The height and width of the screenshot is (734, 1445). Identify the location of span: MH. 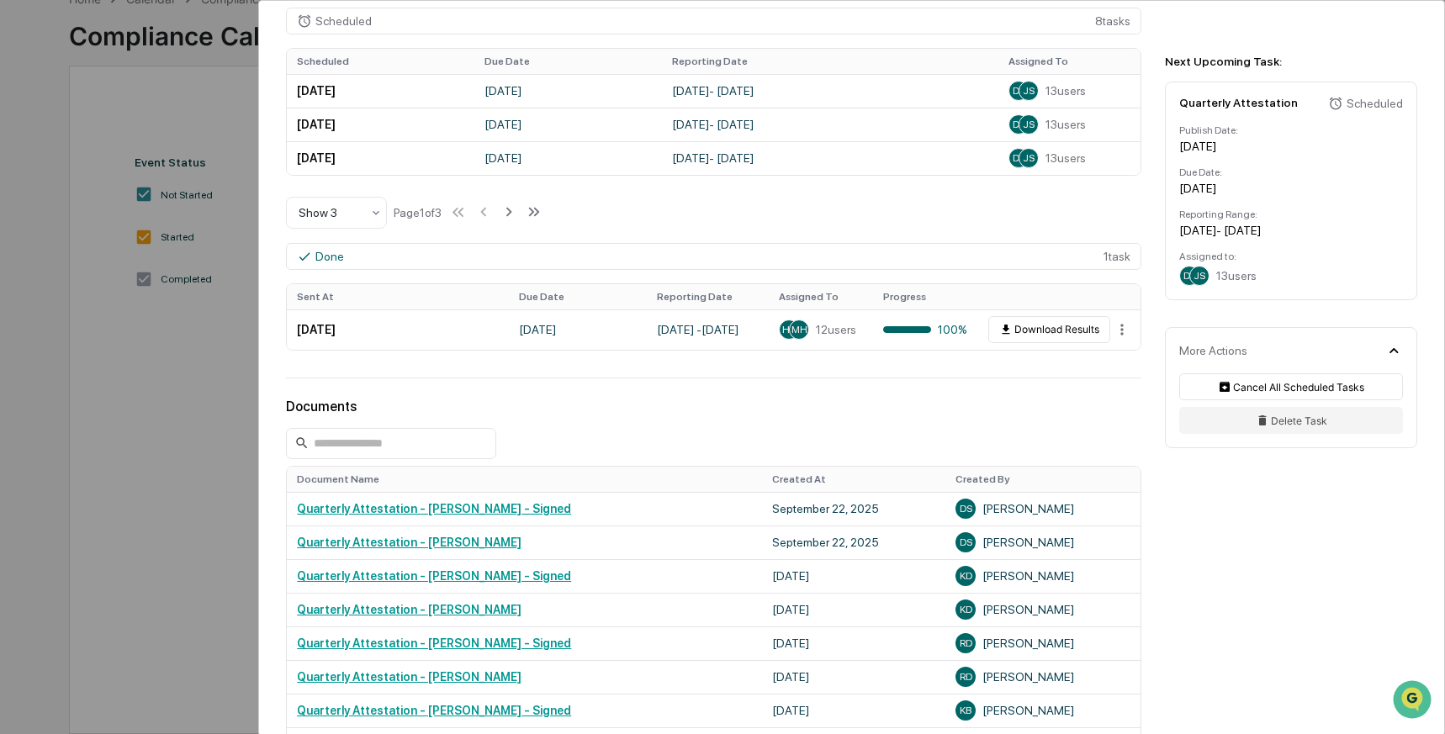
(799, 330).